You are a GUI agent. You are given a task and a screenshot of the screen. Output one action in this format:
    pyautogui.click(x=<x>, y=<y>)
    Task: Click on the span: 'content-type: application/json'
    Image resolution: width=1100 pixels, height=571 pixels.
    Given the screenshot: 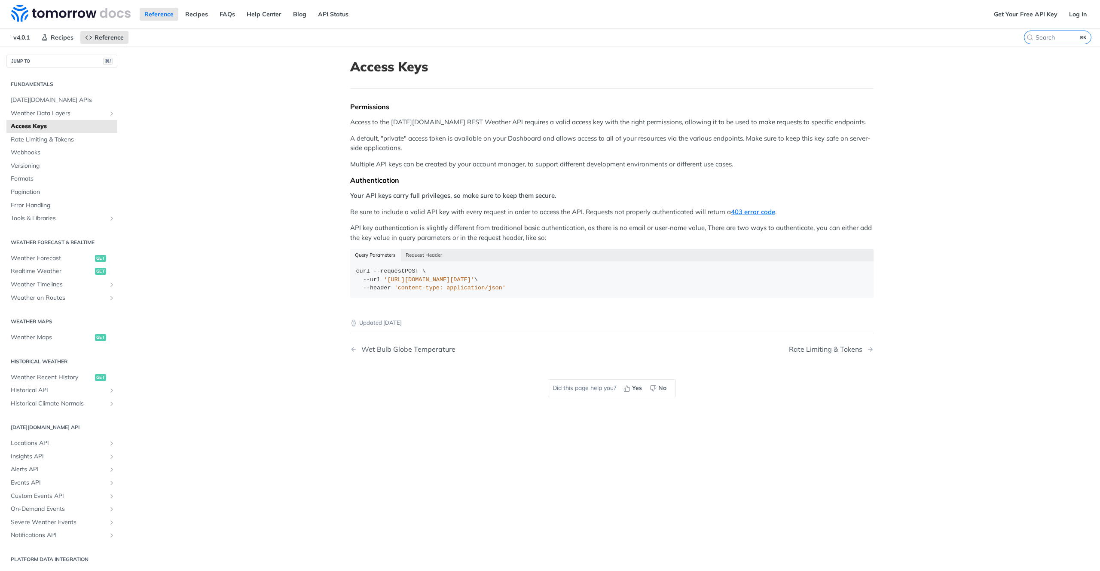 What is the action you would take?
    pyautogui.click(x=450, y=288)
    